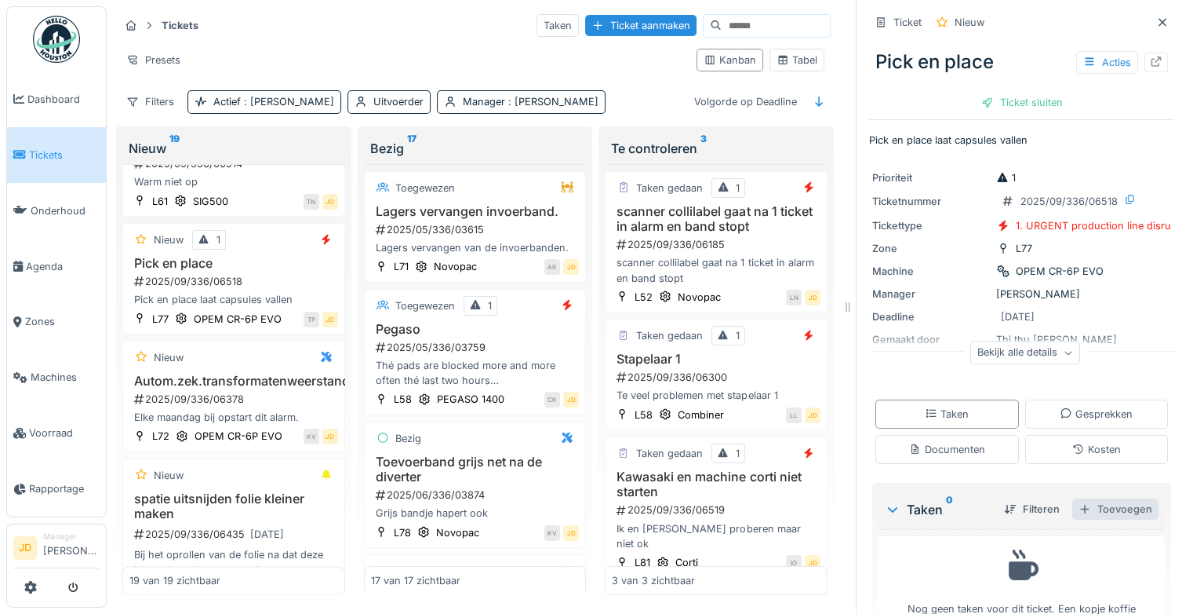 The width and height of the screenshot is (1193, 614). I want to click on div: L77, so click(1024, 248).